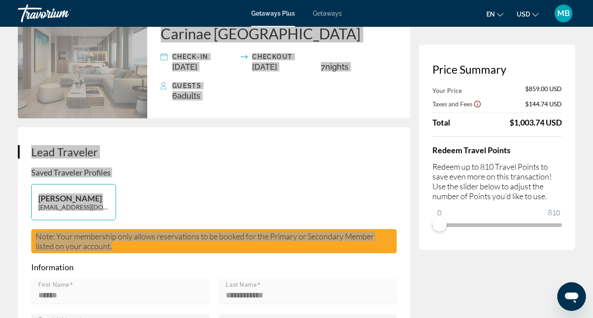  What do you see at coordinates (337, 66) in the screenshot?
I see `span: Nights` at bounding box center [337, 66].